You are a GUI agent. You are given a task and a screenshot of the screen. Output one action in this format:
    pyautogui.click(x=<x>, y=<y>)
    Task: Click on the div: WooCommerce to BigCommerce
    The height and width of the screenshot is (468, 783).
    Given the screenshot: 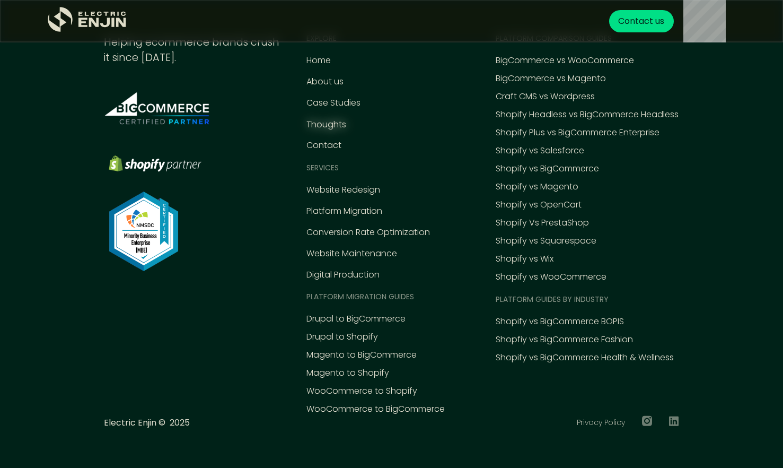 What is the action you would take?
    pyautogui.click(x=375, y=409)
    